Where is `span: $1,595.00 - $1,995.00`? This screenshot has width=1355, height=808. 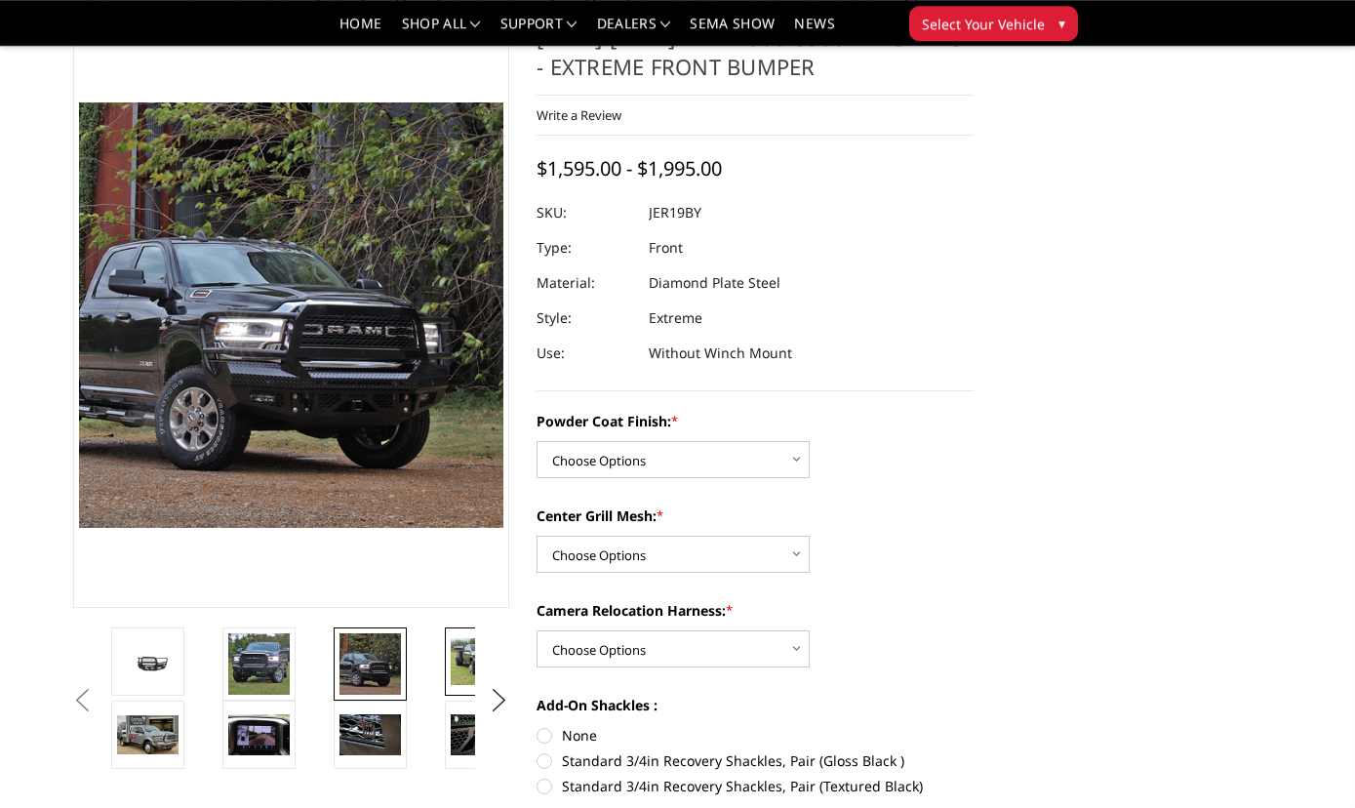 span: $1,595.00 - $1,995.00 is located at coordinates (629, 168).